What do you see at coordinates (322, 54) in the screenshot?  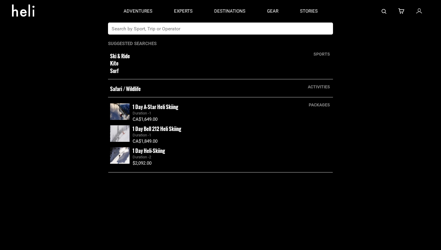 I see `div: sports` at bounding box center [322, 54].